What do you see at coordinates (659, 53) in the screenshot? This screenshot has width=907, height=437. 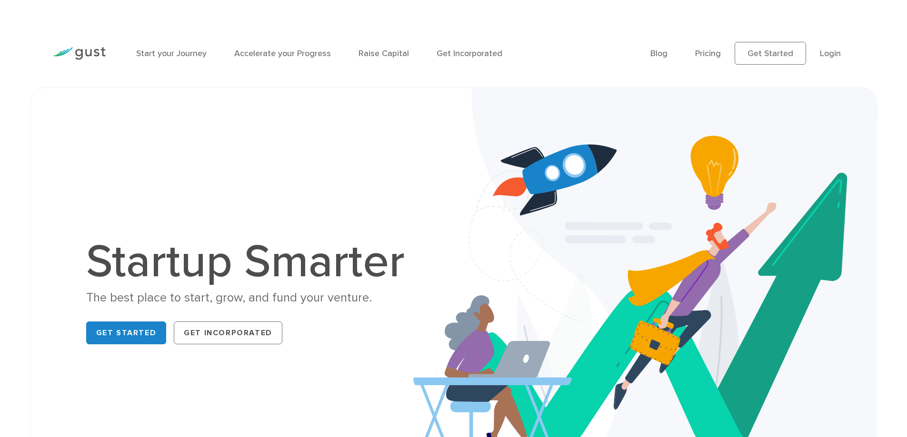 I see `a: Blog` at bounding box center [659, 53].